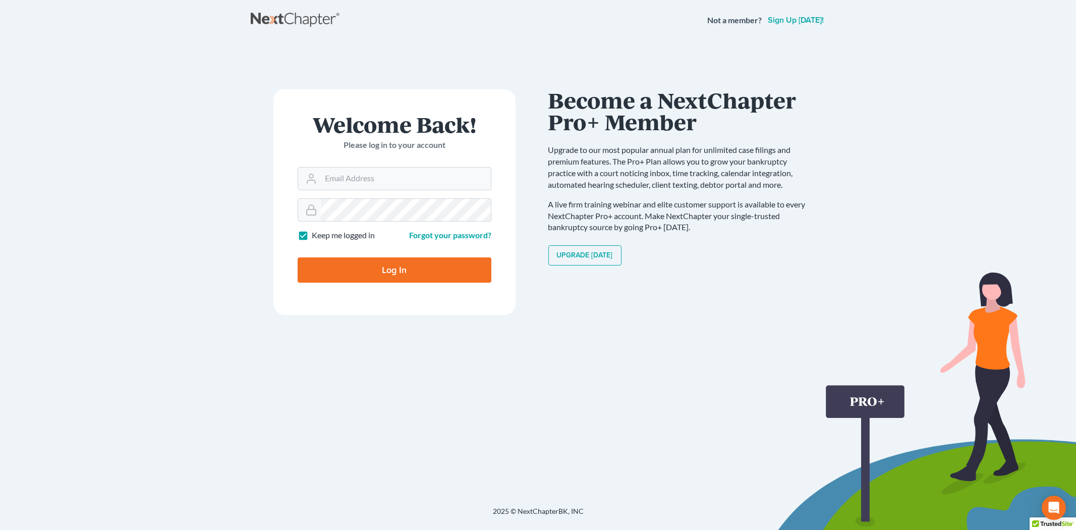 The image size is (1076, 530). I want to click on label: Keep me logged in, so click(343, 235).